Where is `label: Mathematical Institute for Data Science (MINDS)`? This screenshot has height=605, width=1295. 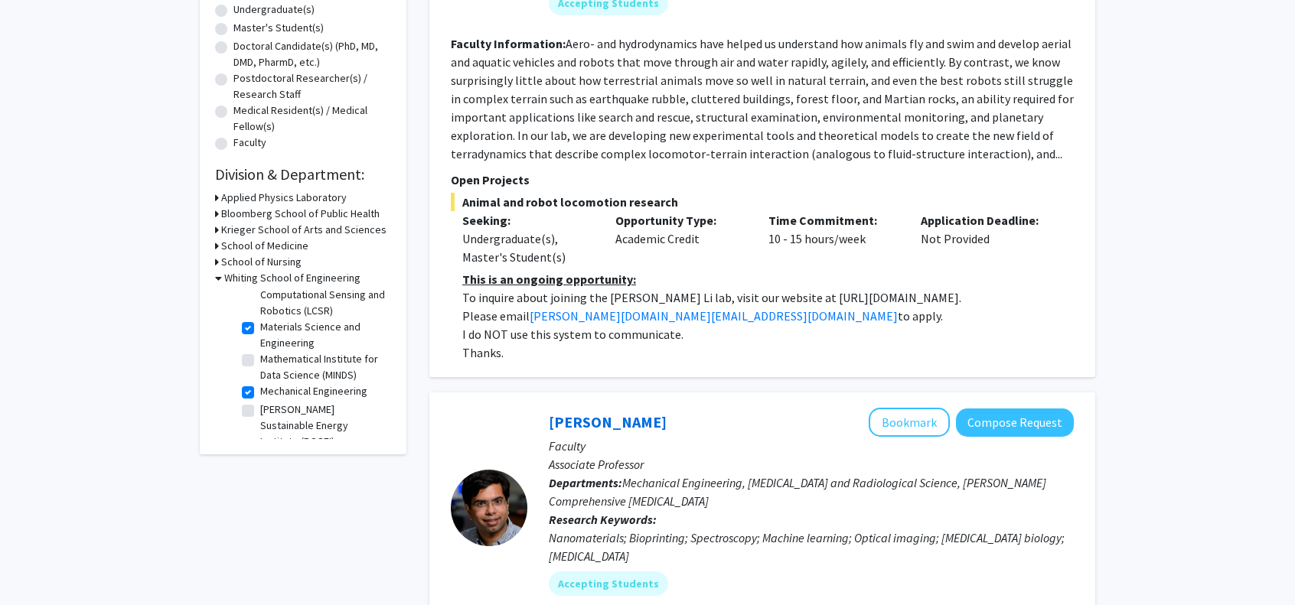
label: Mathematical Institute for Data Science (MINDS) is located at coordinates (324, 367).